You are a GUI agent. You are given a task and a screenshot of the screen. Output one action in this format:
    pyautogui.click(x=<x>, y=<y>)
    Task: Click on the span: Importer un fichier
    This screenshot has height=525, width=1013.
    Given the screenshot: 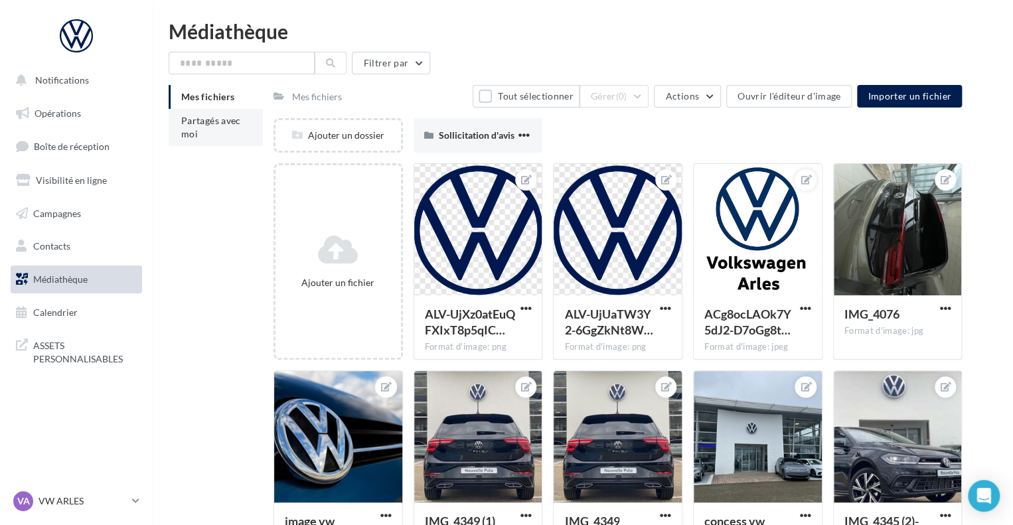 What is the action you would take?
    pyautogui.click(x=910, y=96)
    